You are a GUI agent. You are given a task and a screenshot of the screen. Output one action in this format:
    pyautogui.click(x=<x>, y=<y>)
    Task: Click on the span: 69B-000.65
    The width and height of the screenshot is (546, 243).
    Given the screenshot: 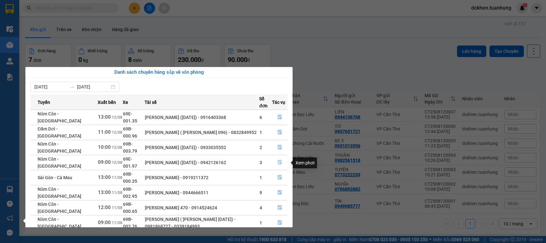 What is the action you would take?
    pyautogui.click(x=130, y=208)
    